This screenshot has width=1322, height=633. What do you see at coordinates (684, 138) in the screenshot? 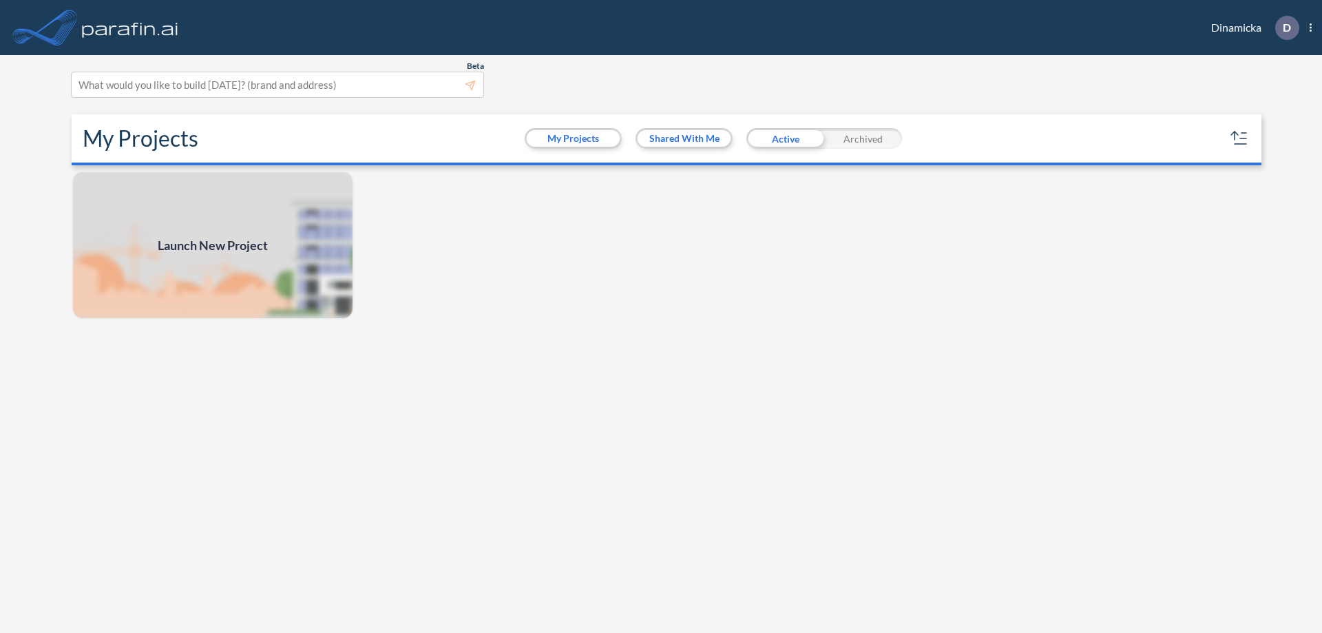
I see `button: Shared With Me` at bounding box center [684, 138].